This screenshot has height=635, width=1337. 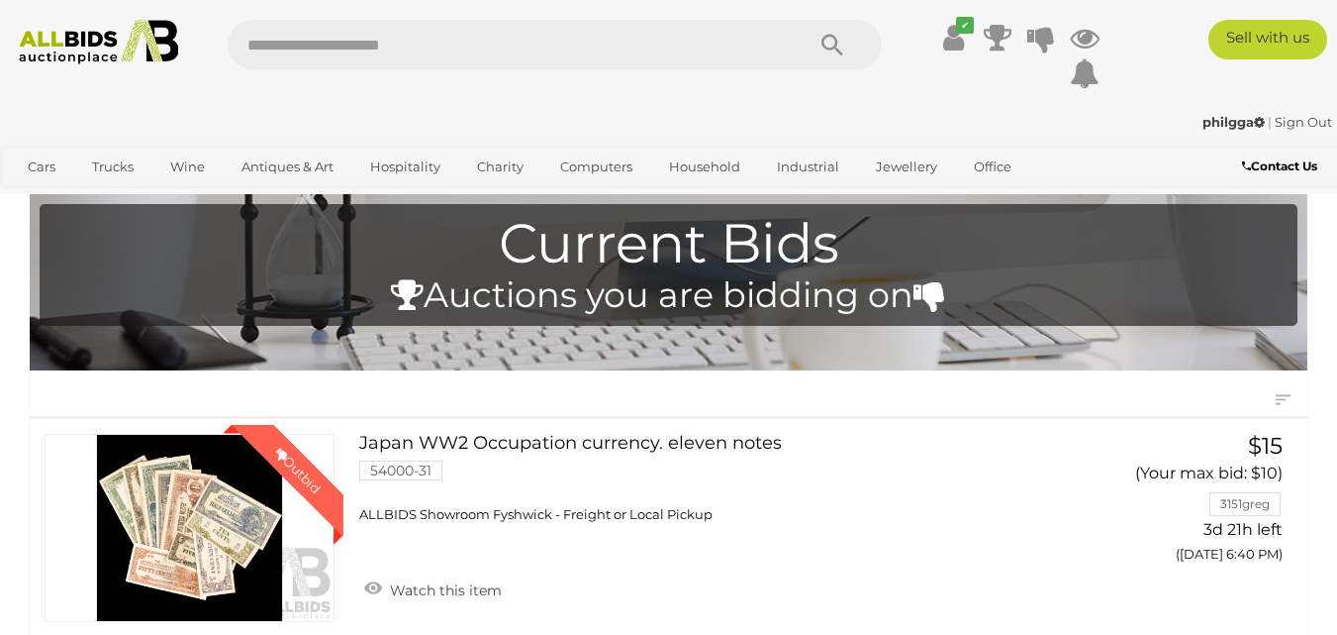 I want to click on a: philgga, so click(x=1235, y=122).